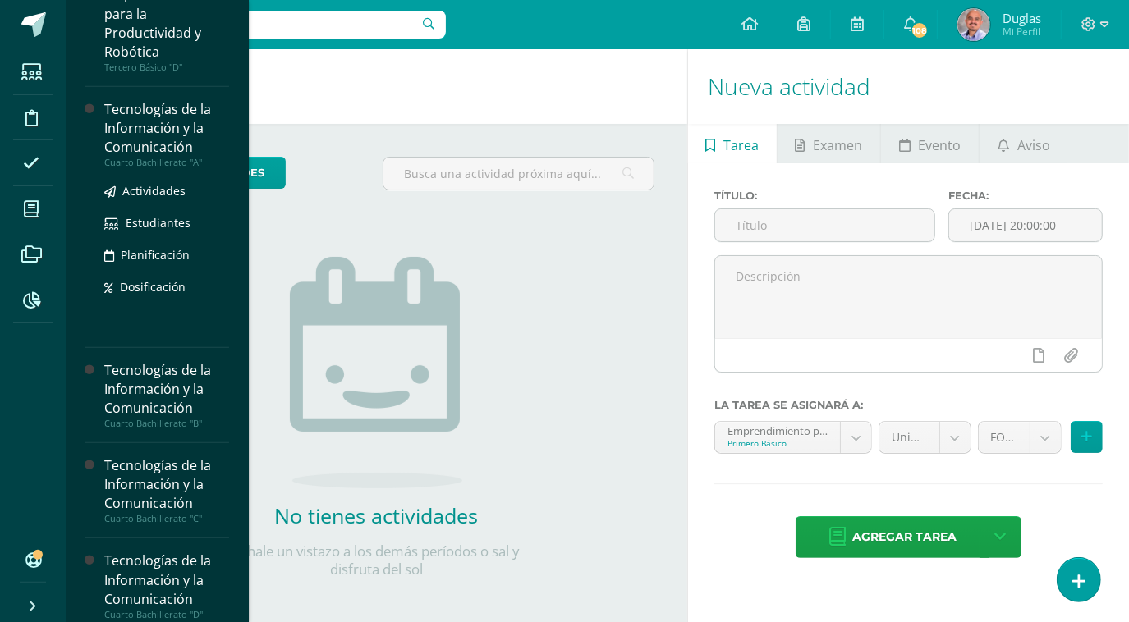  Describe the element at coordinates (167, 223) in the screenshot. I see `a: Estudiantes` at that location.